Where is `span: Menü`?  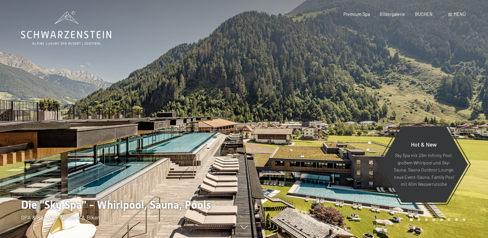
span: Menü is located at coordinates (459, 14).